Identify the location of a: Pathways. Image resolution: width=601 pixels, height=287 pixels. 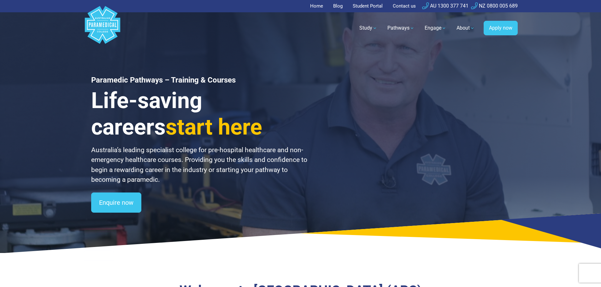
(401, 28).